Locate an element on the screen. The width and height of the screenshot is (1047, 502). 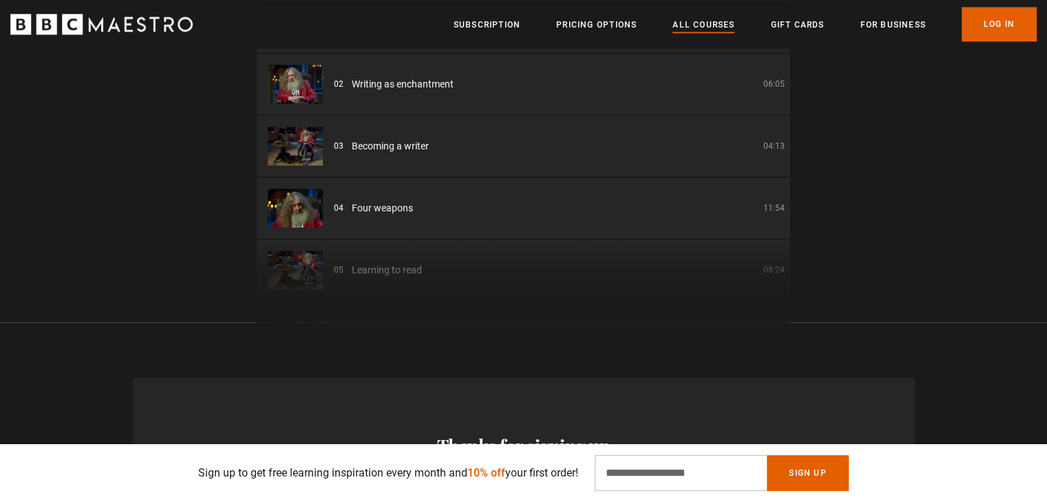
h3: Thanks for signing up is located at coordinates (524, 446).